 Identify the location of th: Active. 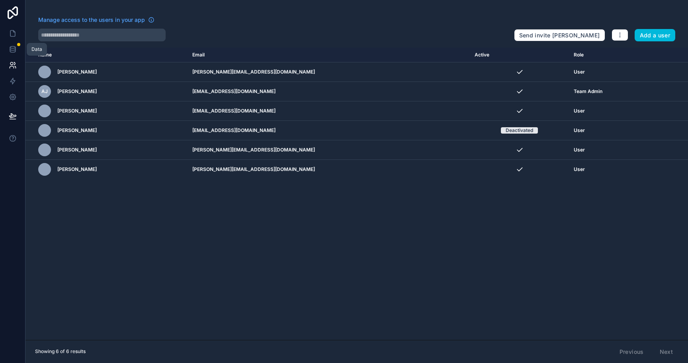
(519, 55).